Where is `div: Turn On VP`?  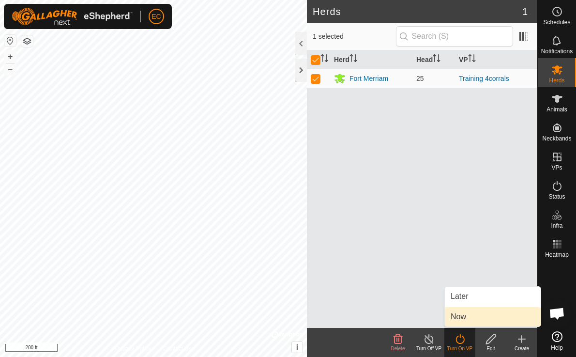
div: Turn On VP is located at coordinates (460, 348).